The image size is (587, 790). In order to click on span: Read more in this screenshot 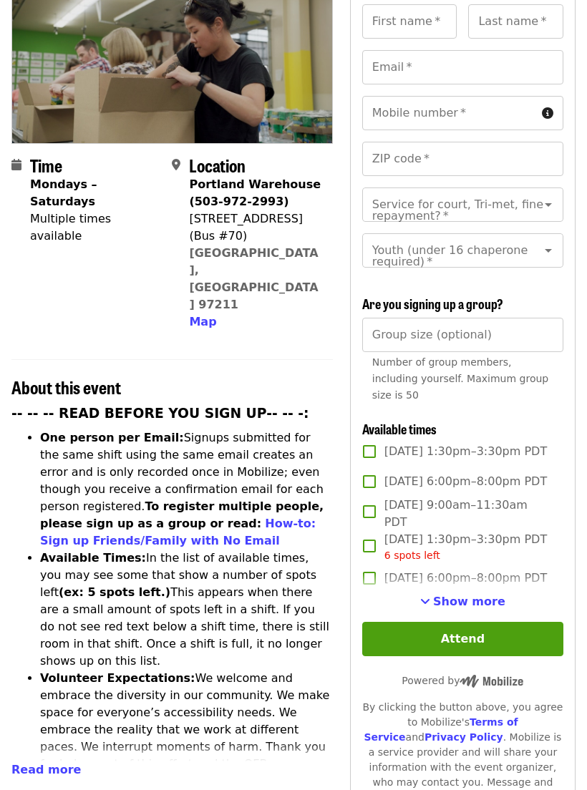, I will do `click(46, 770)`.